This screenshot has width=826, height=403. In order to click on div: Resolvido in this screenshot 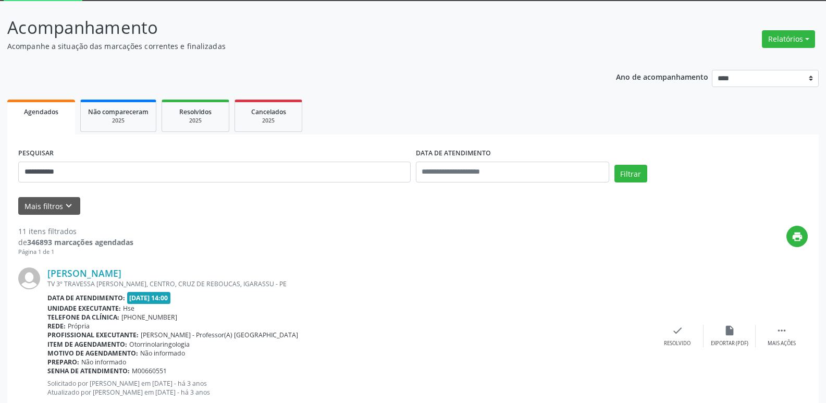, I will do `click(677, 343)`.